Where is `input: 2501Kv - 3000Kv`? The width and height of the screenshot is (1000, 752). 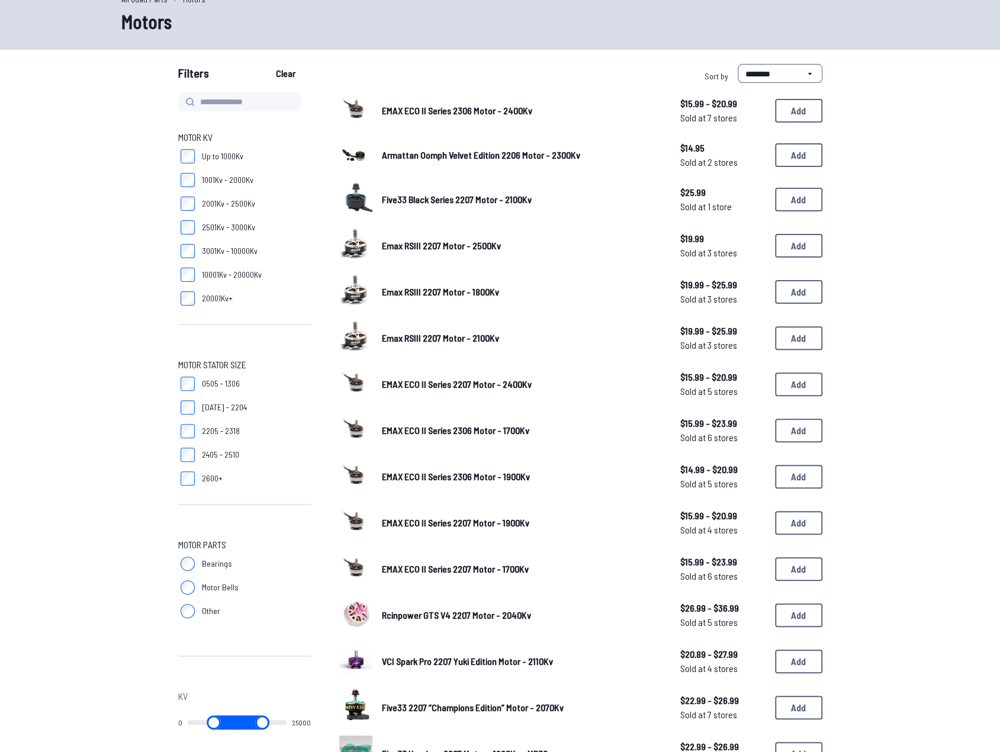 input: 2501Kv - 3000Kv is located at coordinates (188, 227).